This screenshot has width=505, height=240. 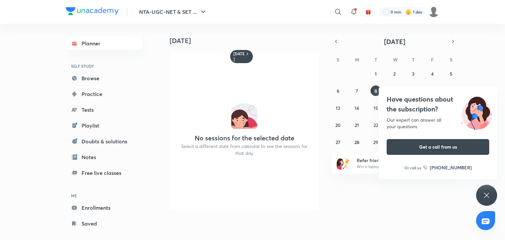 What do you see at coordinates (338, 125) in the screenshot?
I see `abbr: July 20, 2025` at bounding box center [338, 125].